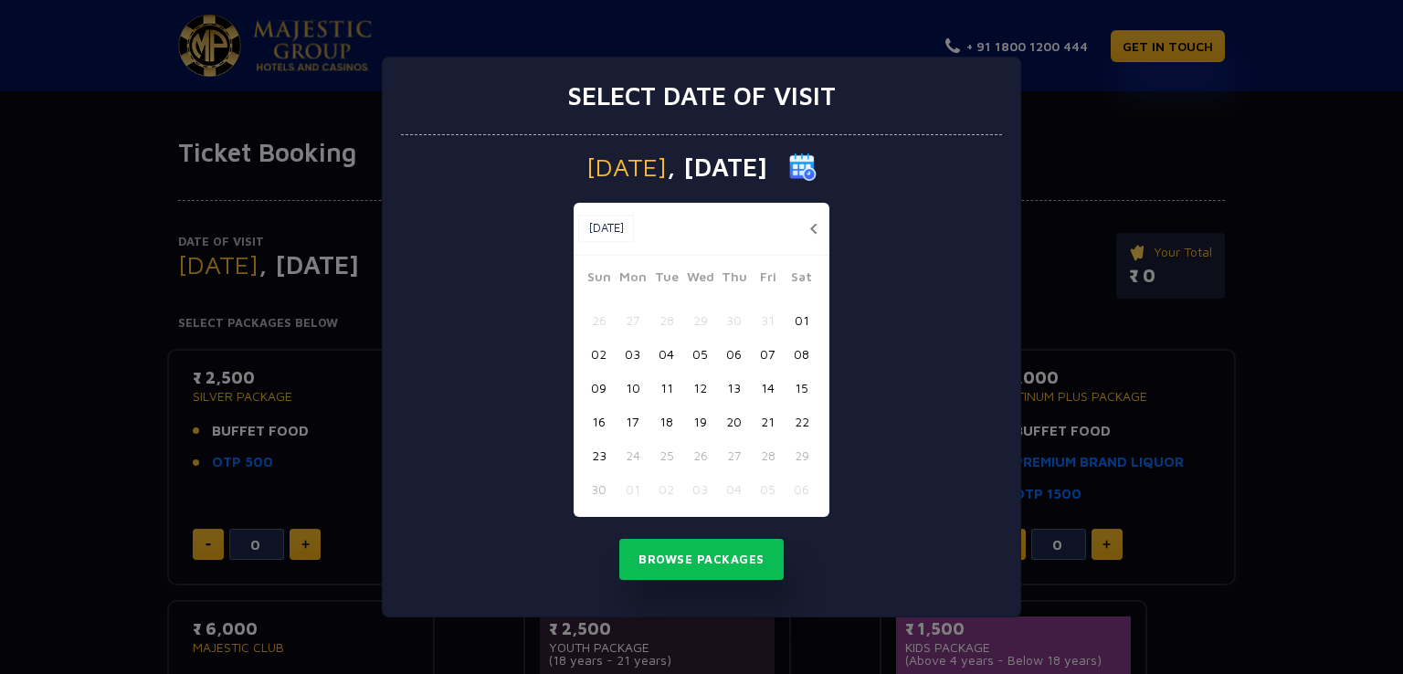 The height and width of the screenshot is (674, 1403). Describe the element at coordinates (632, 421) in the screenshot. I see `button: 17` at that location.